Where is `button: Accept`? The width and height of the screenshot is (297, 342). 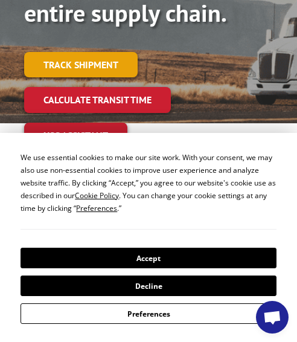
button: Accept is located at coordinates (148, 258).